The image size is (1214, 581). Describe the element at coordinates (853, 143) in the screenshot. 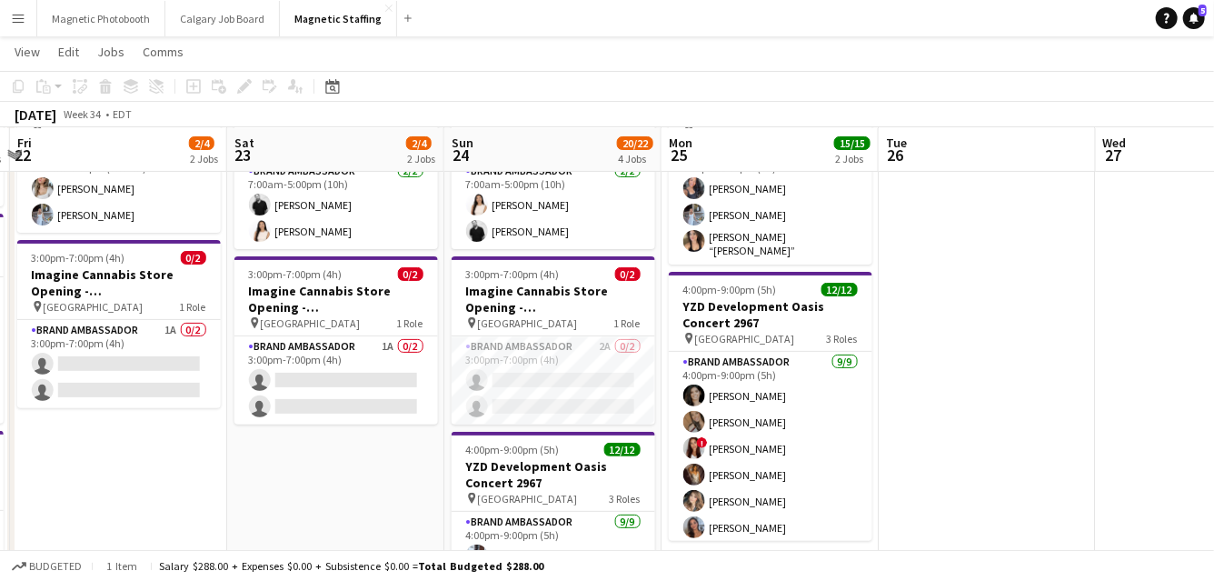

I see `span: 15/15` at that location.